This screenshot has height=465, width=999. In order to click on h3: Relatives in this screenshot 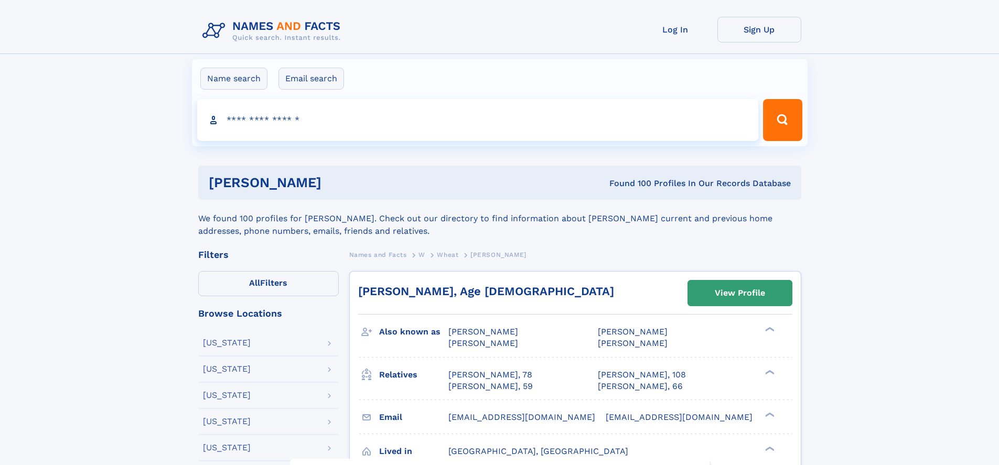, I will do `click(414, 375)`.